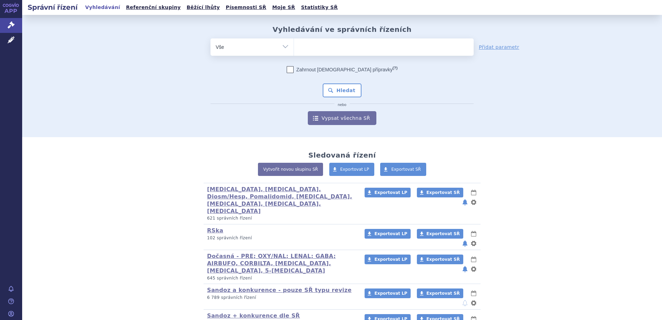  What do you see at coordinates (499, 47) in the screenshot?
I see `a: Přidat parametr` at bounding box center [499, 47].